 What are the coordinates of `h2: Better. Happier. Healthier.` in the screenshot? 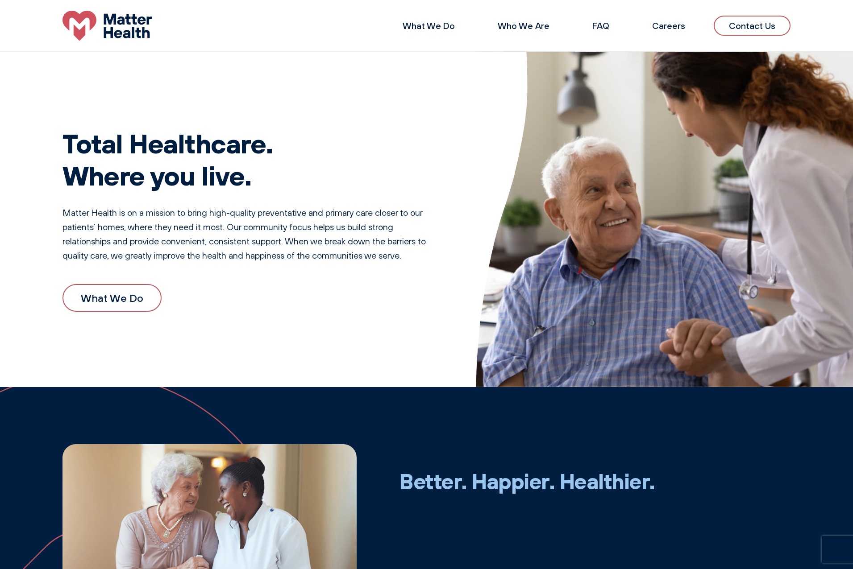 It's located at (595, 481).